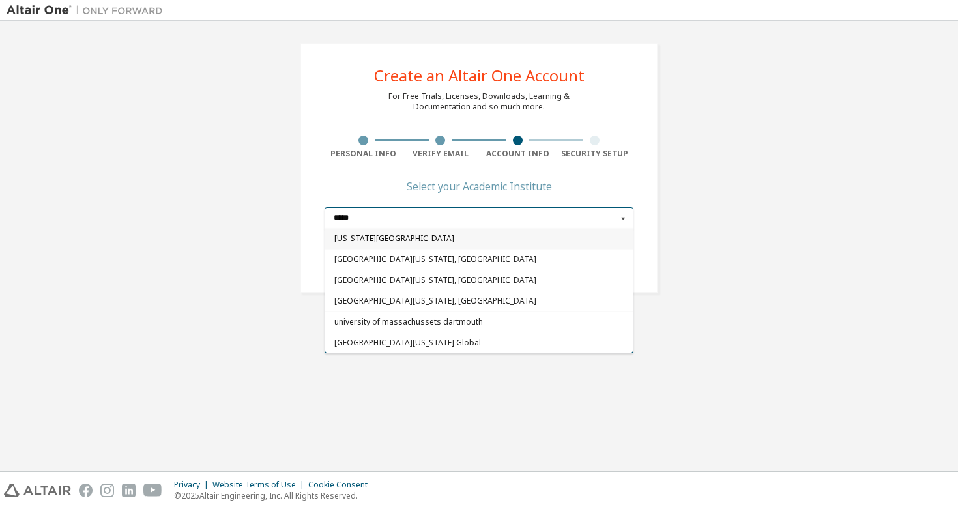  What do you see at coordinates (479, 186) in the screenshot?
I see `div: Select your Academic Institute` at bounding box center [479, 186].